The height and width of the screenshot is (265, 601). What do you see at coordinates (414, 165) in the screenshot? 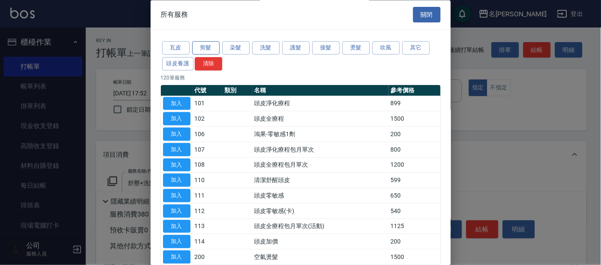
I see `td: 1200` at bounding box center [414, 165].